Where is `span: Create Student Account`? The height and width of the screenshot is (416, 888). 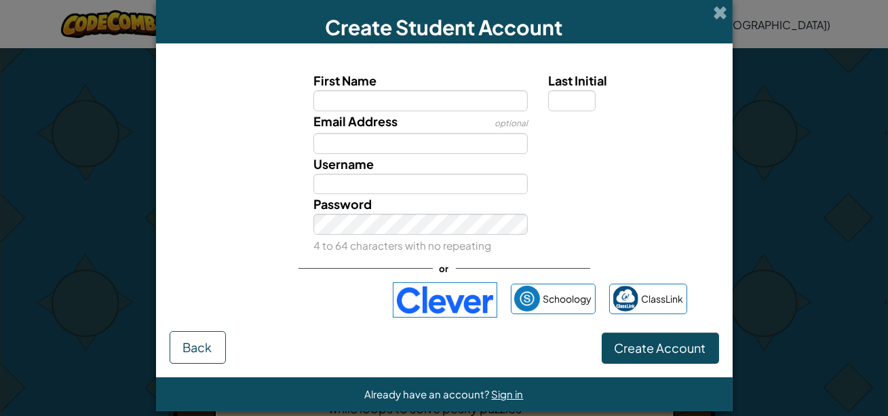 span: Create Student Account is located at coordinates (444, 27).